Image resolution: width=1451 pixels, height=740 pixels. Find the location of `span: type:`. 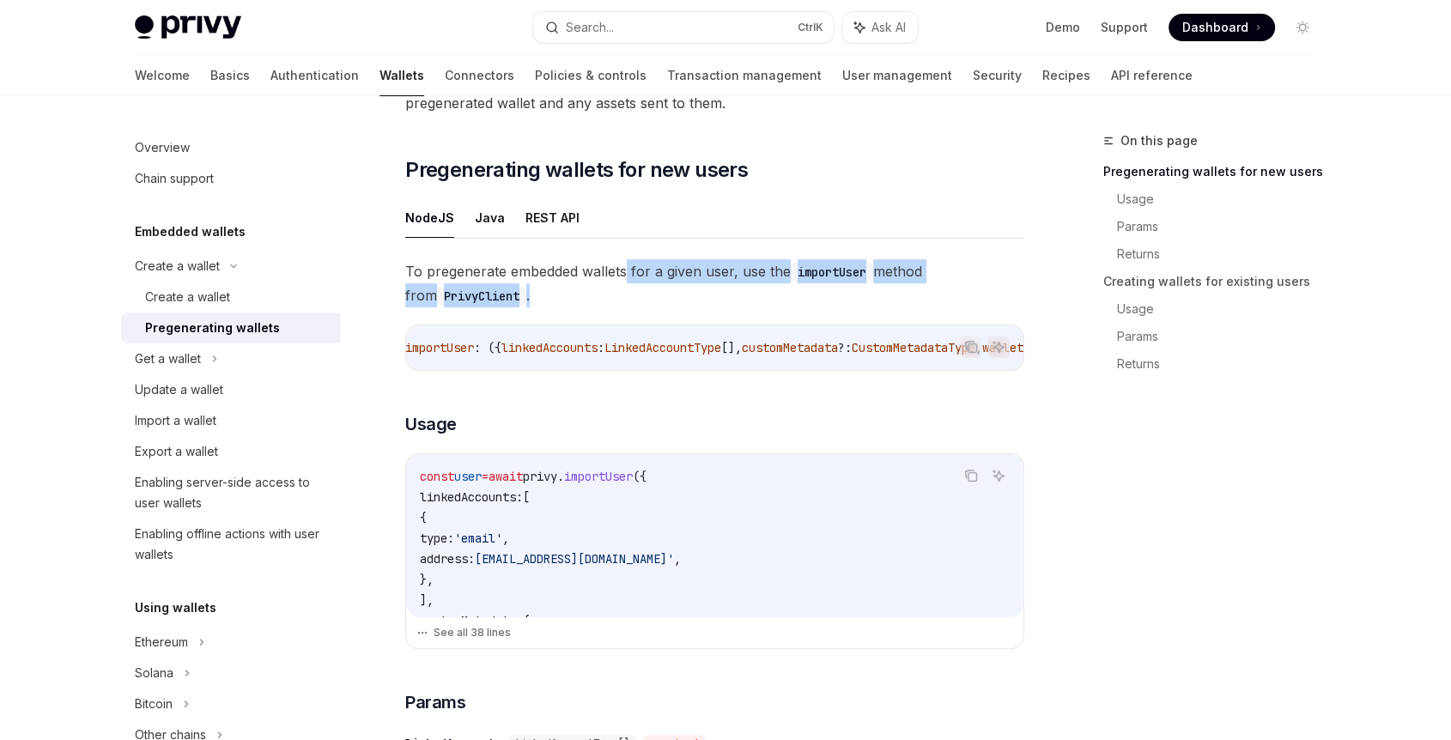

span: type: is located at coordinates (437, 538).